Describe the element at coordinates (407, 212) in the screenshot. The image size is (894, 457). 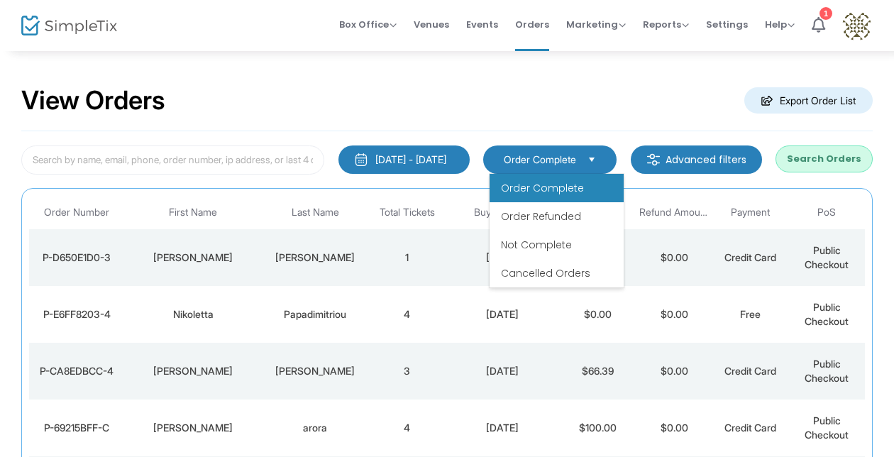
I see `th: Total Tickets` at that location.